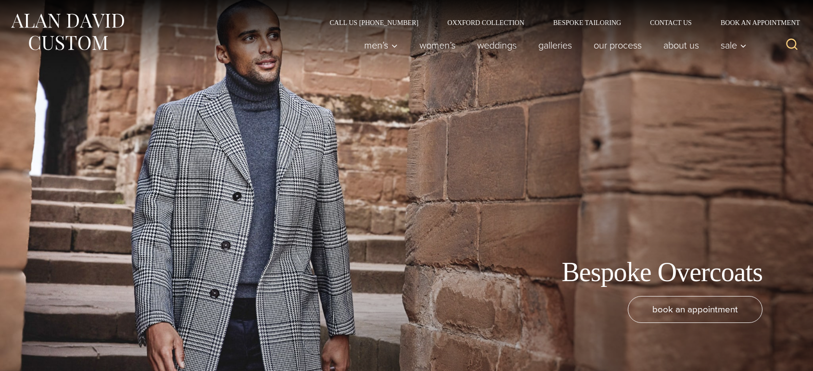 The width and height of the screenshot is (813, 371). What do you see at coordinates (792, 45) in the screenshot?
I see `button: View Search Form` at bounding box center [792, 45].